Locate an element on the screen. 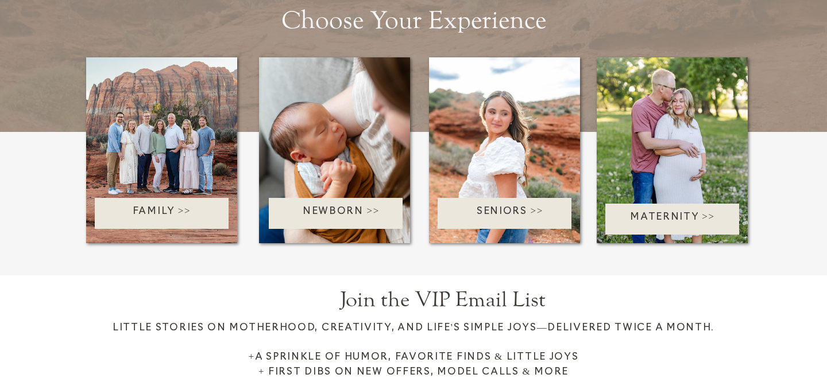  a: Seniors >> is located at coordinates (510, 214).